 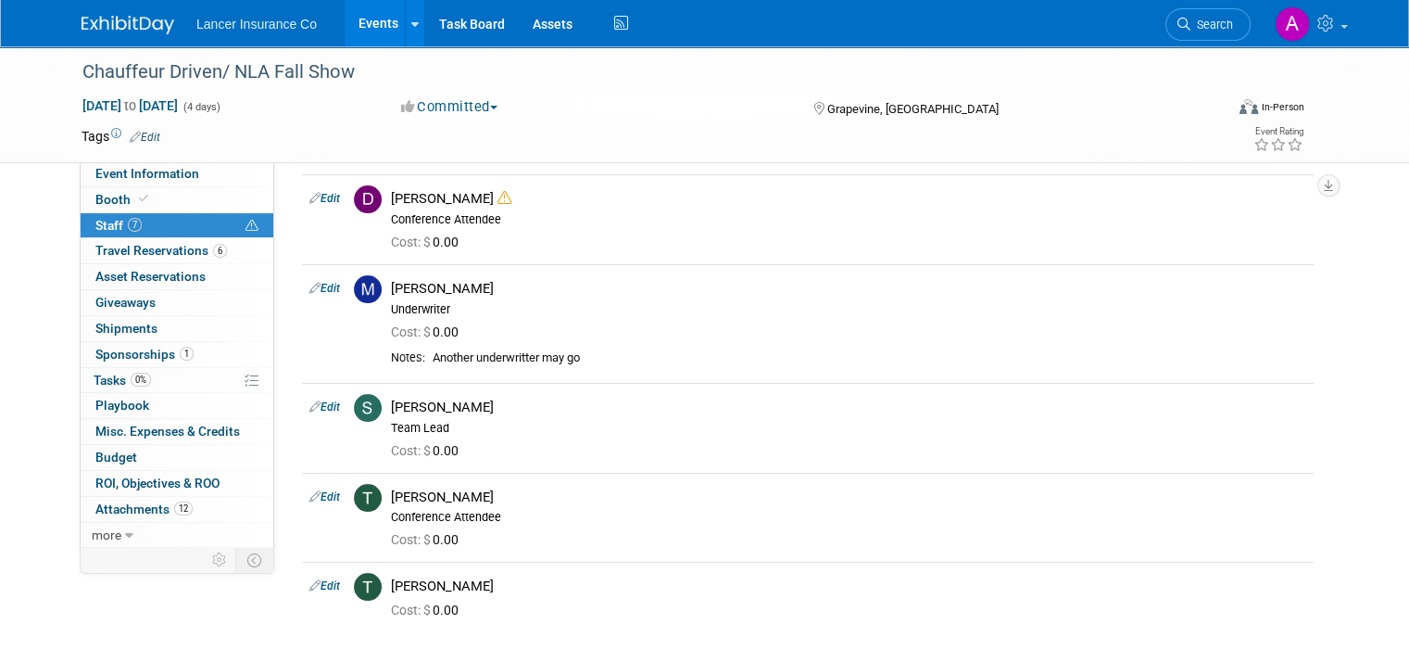 What do you see at coordinates (122, 380) in the screenshot?
I see `span: Tasks` at bounding box center [122, 380].